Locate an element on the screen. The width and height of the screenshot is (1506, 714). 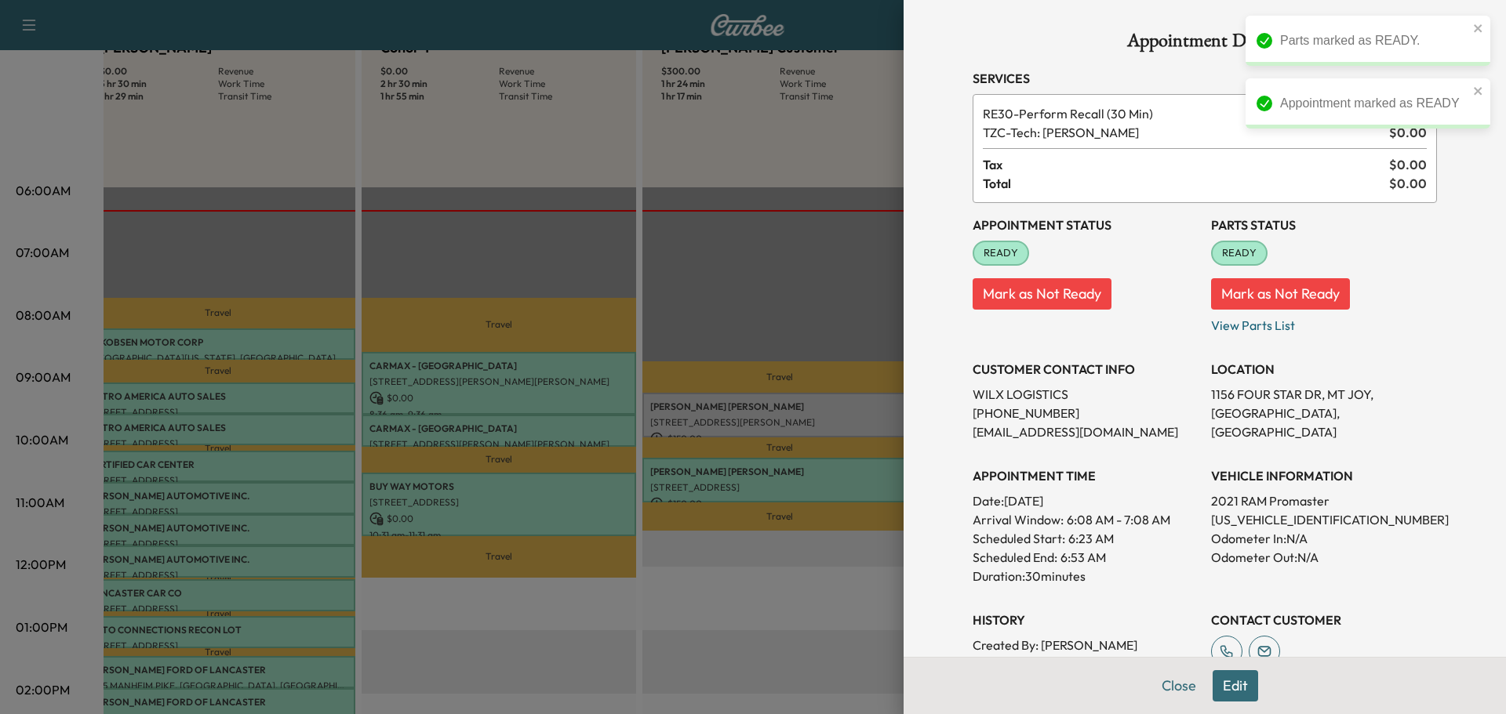
p: 2021 RAM Promaster is located at coordinates (1324, 501).